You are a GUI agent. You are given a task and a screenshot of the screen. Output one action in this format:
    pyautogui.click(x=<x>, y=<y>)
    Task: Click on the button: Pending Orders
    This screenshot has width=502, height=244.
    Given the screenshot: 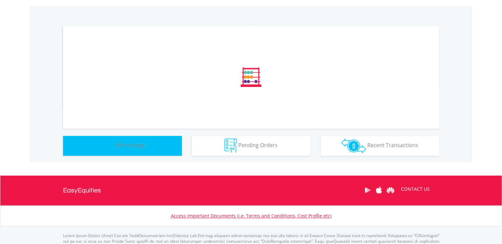 What is the action you would take?
    pyautogui.click(x=251, y=146)
    